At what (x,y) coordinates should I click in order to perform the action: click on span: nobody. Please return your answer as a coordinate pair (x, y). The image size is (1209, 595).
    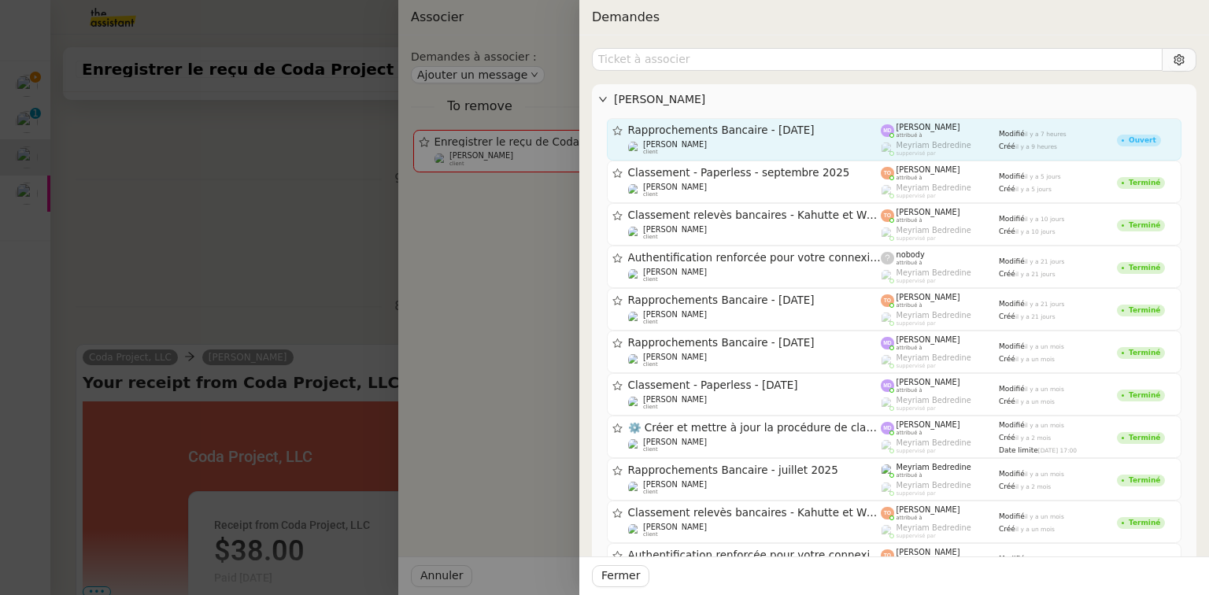
    Looking at the image, I should click on (911, 254).